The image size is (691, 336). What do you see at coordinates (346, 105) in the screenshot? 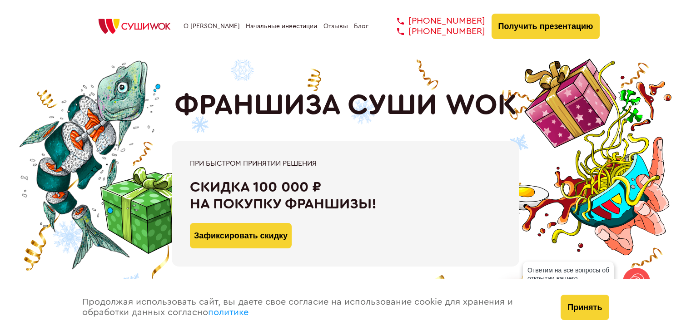
I see `h1: ФРАНШИЗА СУШИ WOK` at bounding box center [346, 105].